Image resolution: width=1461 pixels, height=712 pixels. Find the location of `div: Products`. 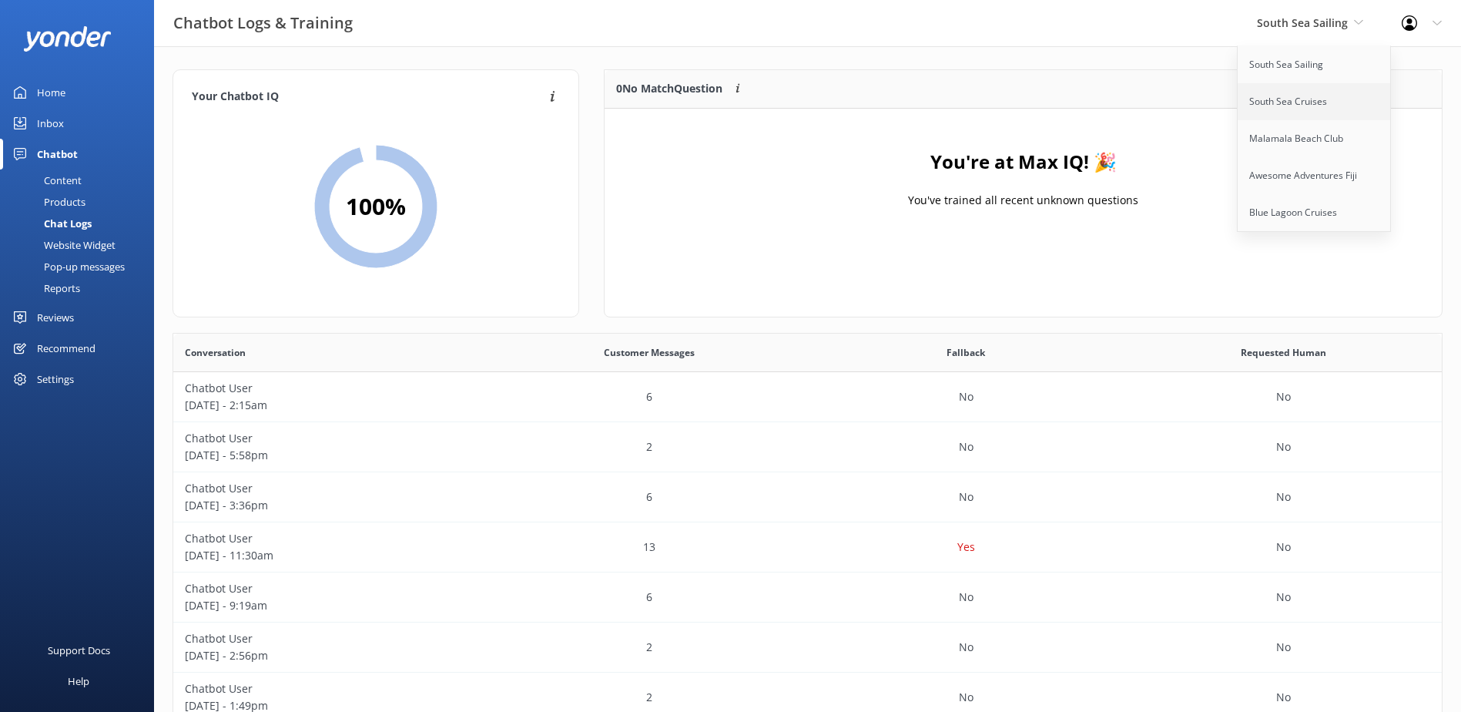

div: Products is located at coordinates (47, 202).